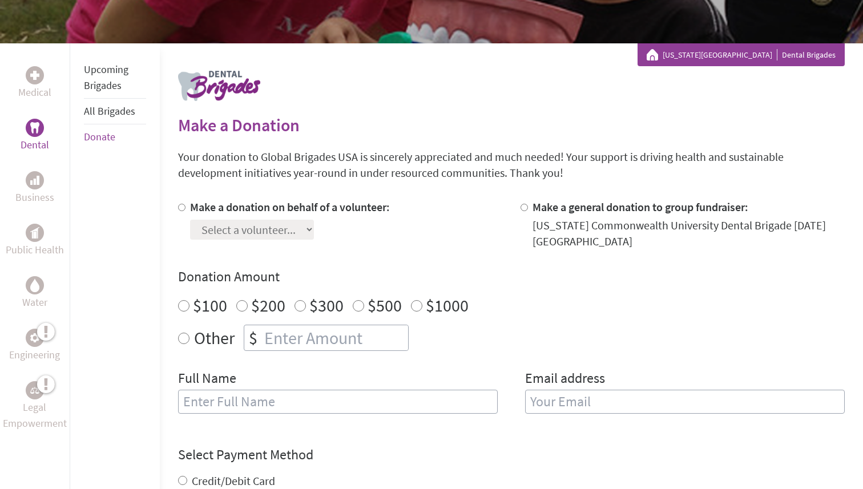  What do you see at coordinates (35, 302) in the screenshot?
I see `p: Water` at bounding box center [35, 302].